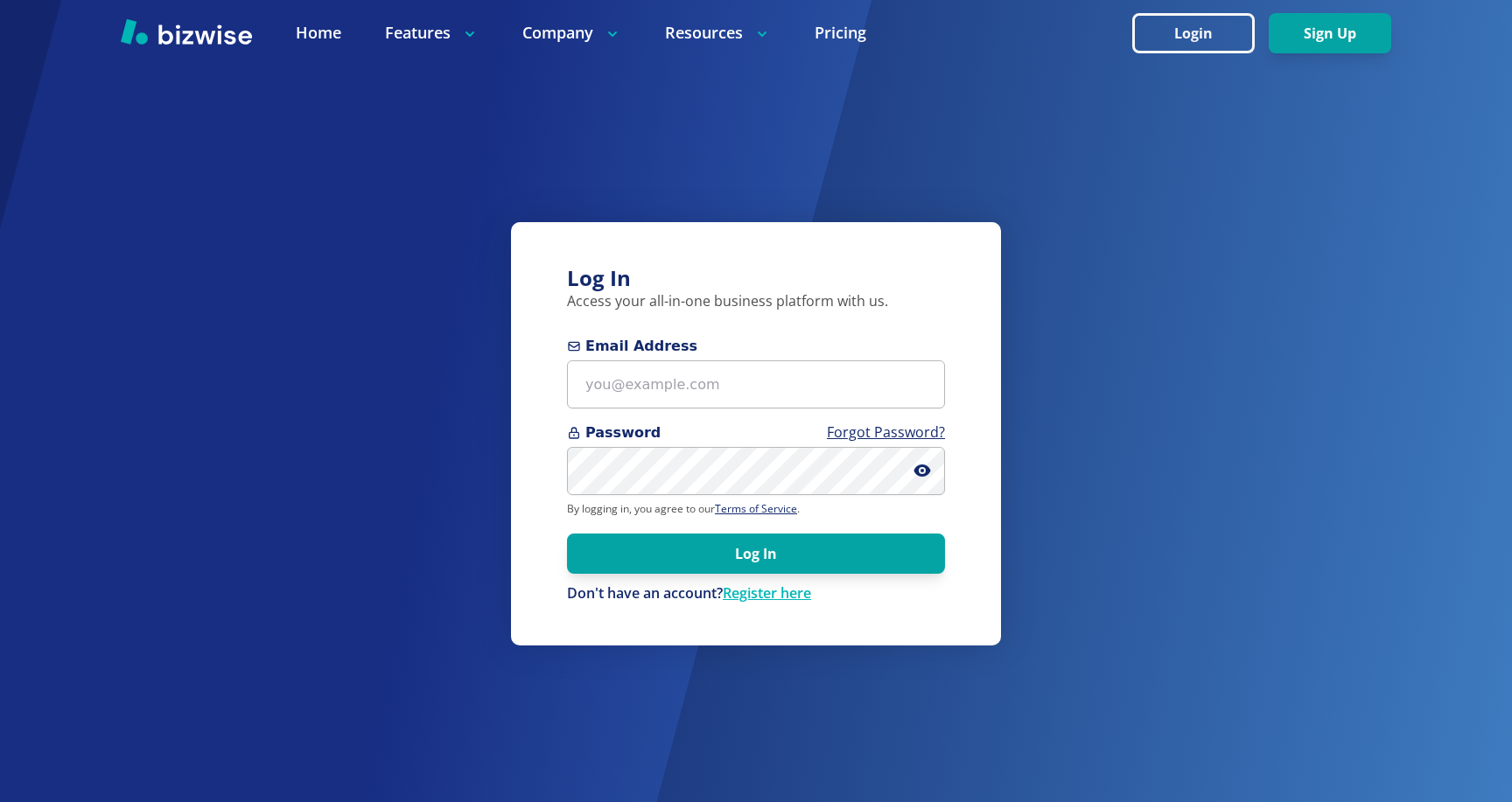 Image resolution: width=1512 pixels, height=802 pixels. I want to click on p: Features, so click(432, 32).